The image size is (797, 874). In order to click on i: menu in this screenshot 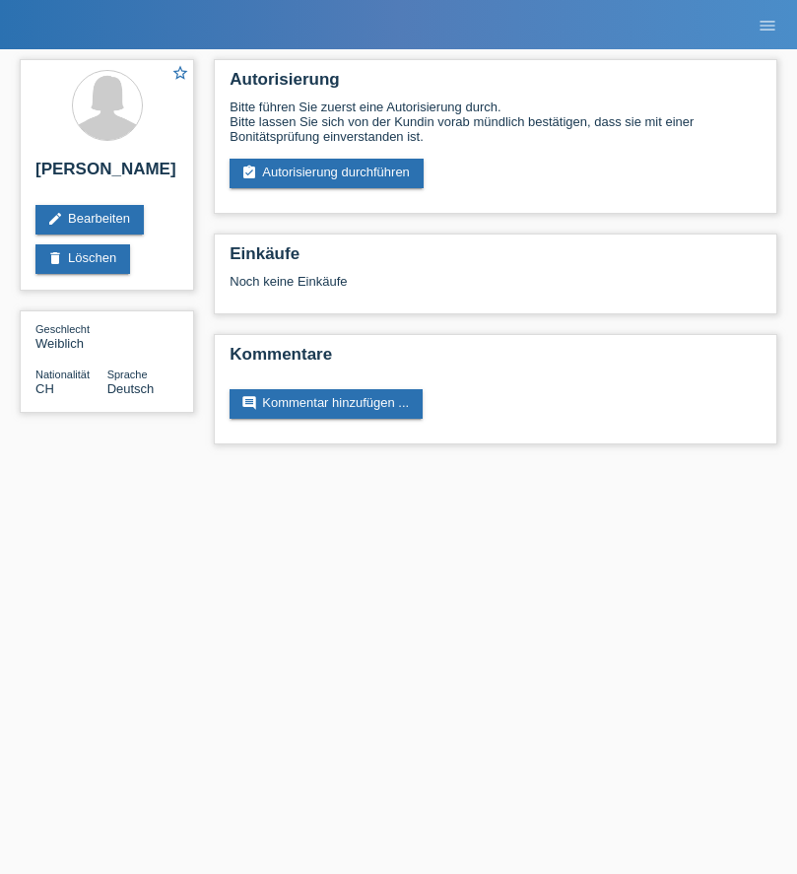, I will do `click(768, 26)`.